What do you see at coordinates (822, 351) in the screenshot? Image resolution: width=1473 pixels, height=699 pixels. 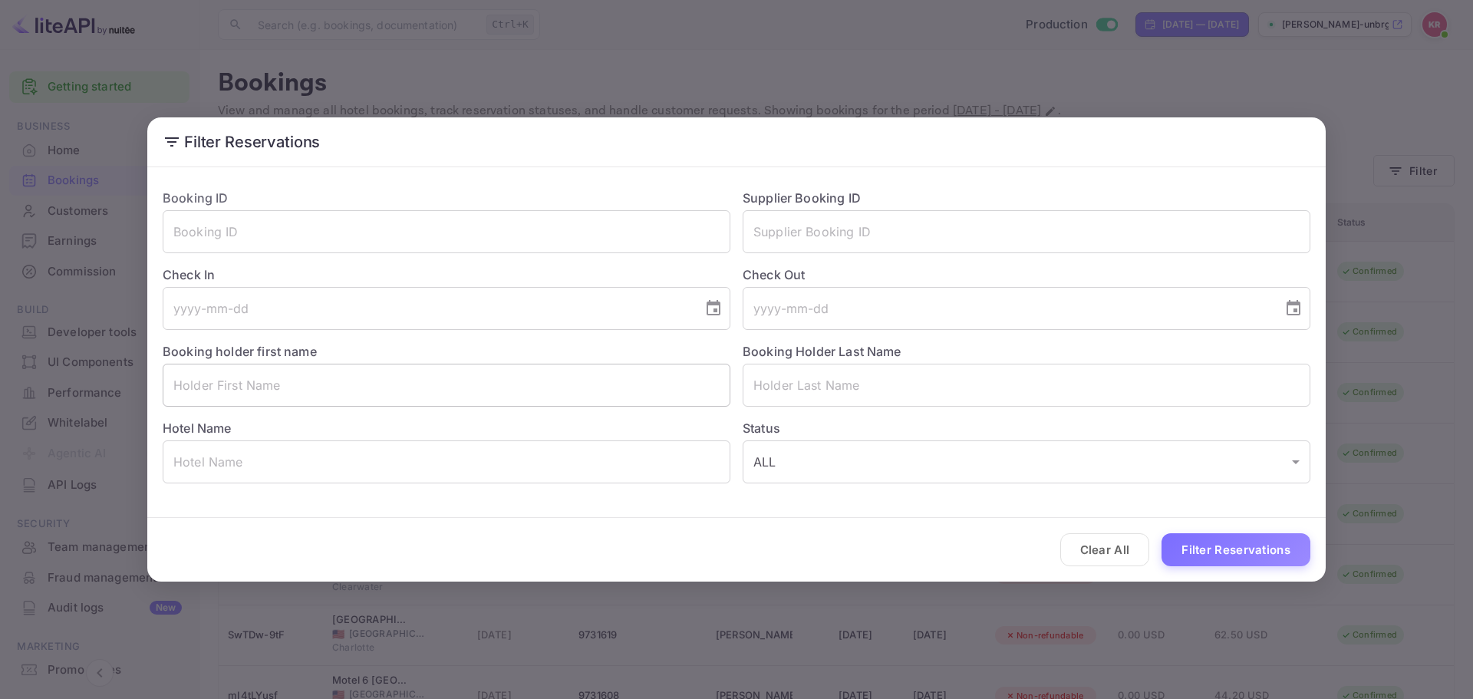 I see `label: Booking Holder Last Name` at bounding box center [822, 351].